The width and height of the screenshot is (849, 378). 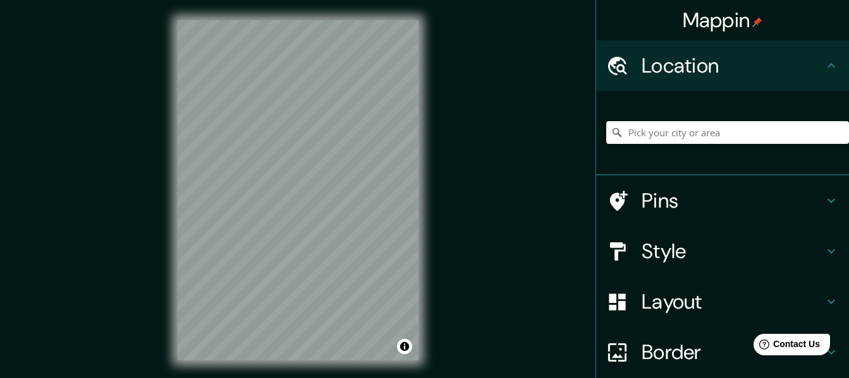 I want to click on div: Layout, so click(x=722, y=302).